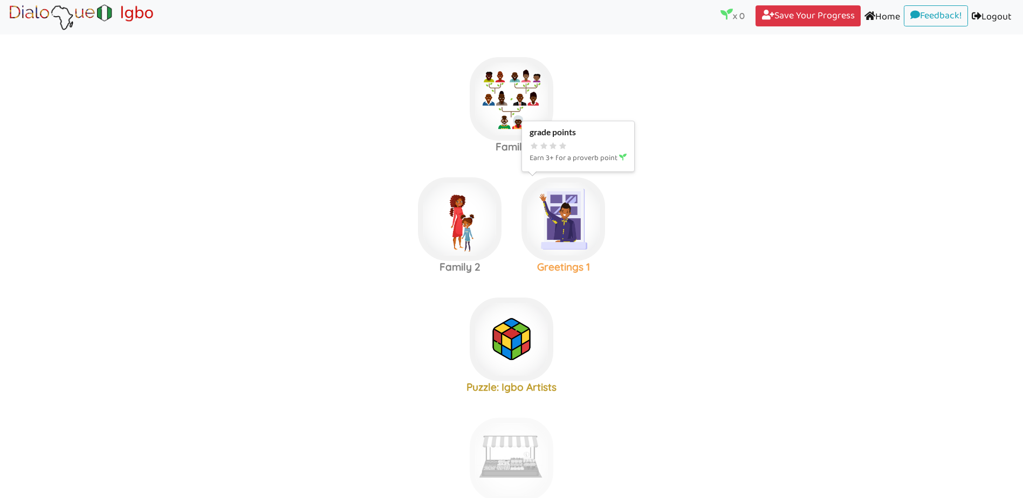 This screenshot has height=498, width=1023. What do you see at coordinates (511, 99) in the screenshot?
I see `img: family.5a65002c.jpg` at bounding box center [511, 99].